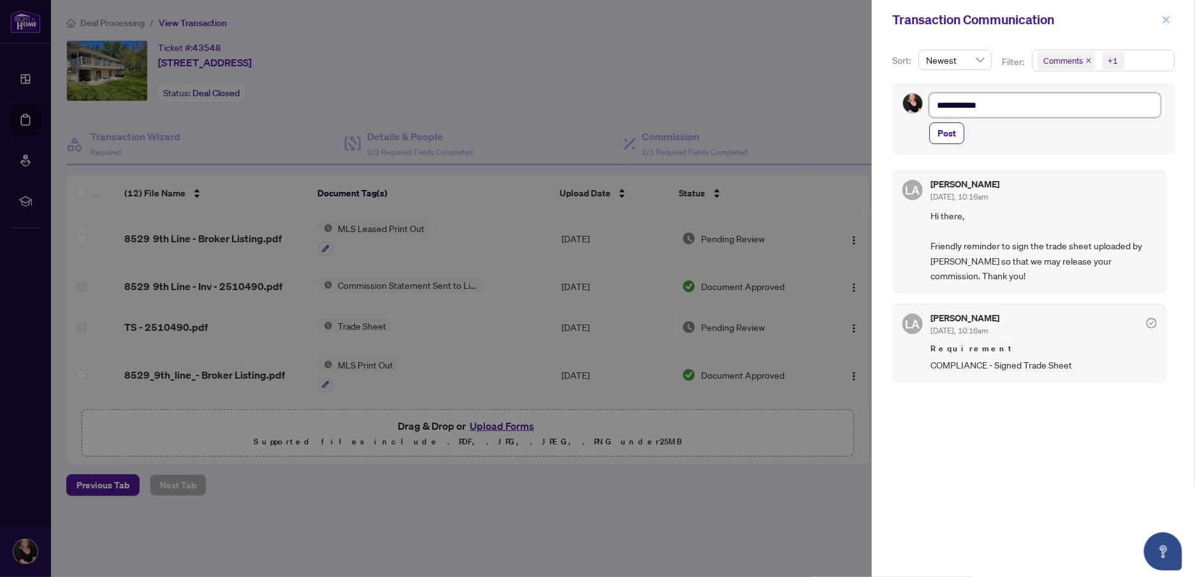 This screenshot has height=577, width=1195. I want to click on img: Profile Icon, so click(913, 103).